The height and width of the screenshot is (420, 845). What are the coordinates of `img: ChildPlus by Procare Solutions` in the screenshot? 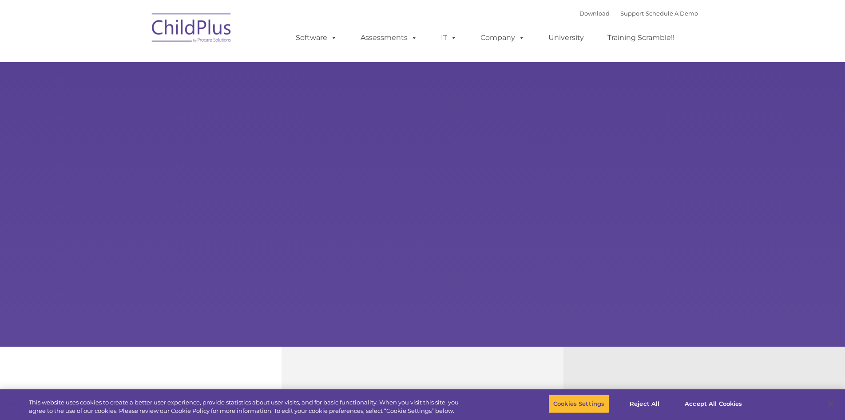 It's located at (192, 29).